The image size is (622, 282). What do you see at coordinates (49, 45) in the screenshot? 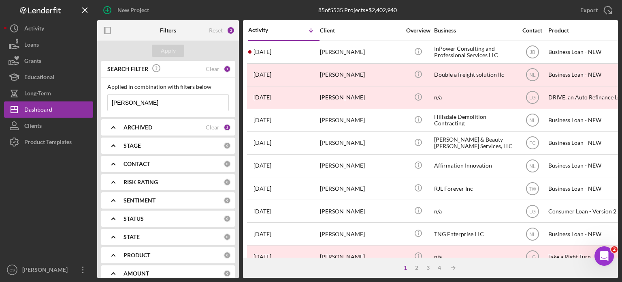
I see `a: Loans` at bounding box center [49, 45].